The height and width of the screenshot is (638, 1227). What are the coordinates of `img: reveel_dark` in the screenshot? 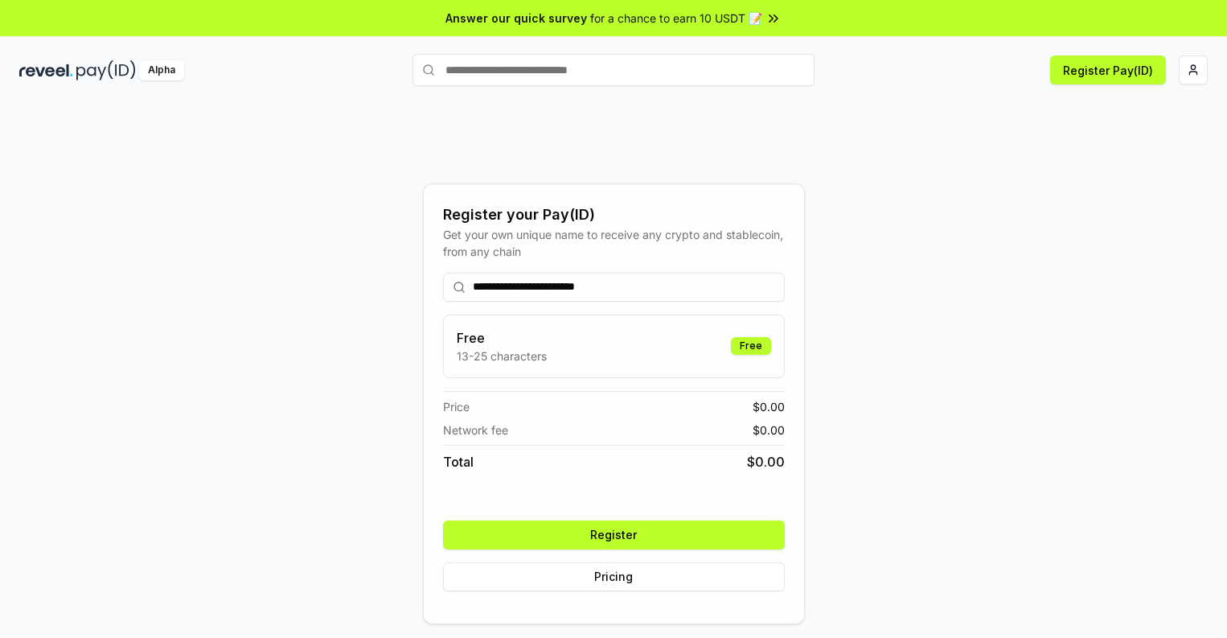 It's located at (46, 70).